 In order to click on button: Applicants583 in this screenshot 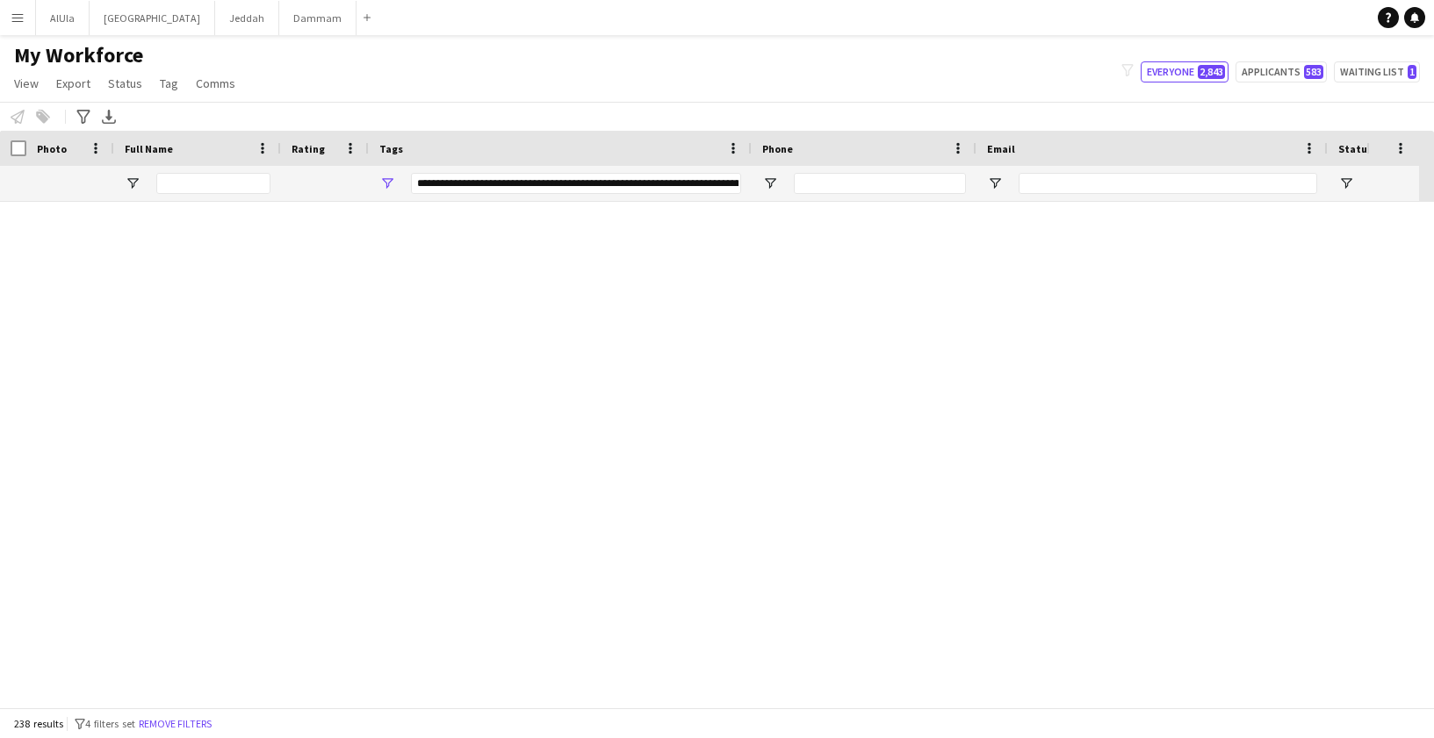, I will do `click(1281, 72)`.